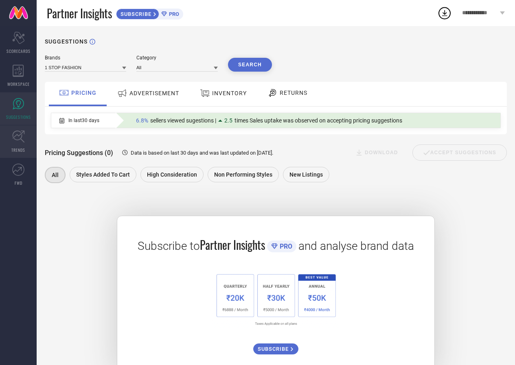 This screenshot has height=365, width=515. I want to click on span: SCORECARDS, so click(18, 51).